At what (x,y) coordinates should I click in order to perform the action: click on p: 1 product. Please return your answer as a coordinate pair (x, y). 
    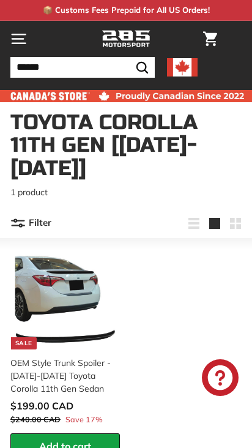
    Looking at the image, I should click on (126, 192).